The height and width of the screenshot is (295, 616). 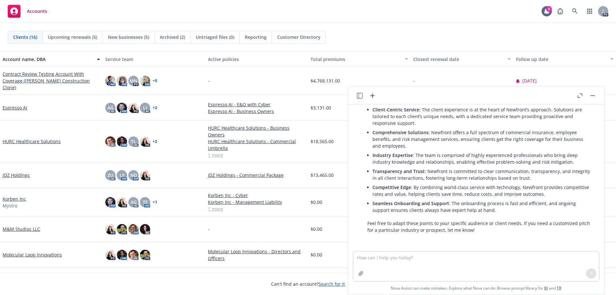 What do you see at coordinates (482, 139) in the screenshot?
I see `p: : Newfront offers a full spectrum of commercial insurance, employee benefits, and risk management...` at bounding box center [482, 139].